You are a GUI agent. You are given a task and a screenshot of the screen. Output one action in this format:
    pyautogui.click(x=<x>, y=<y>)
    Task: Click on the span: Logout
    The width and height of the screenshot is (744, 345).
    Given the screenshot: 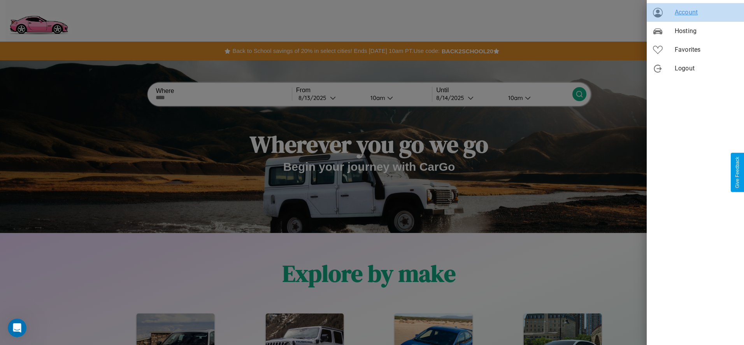 What is the action you would take?
    pyautogui.click(x=706, y=68)
    